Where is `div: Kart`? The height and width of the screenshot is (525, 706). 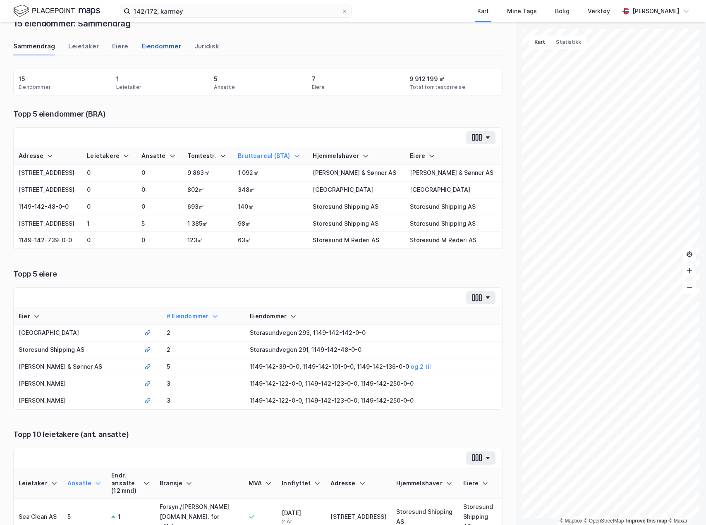
div: Kart is located at coordinates (483, 11).